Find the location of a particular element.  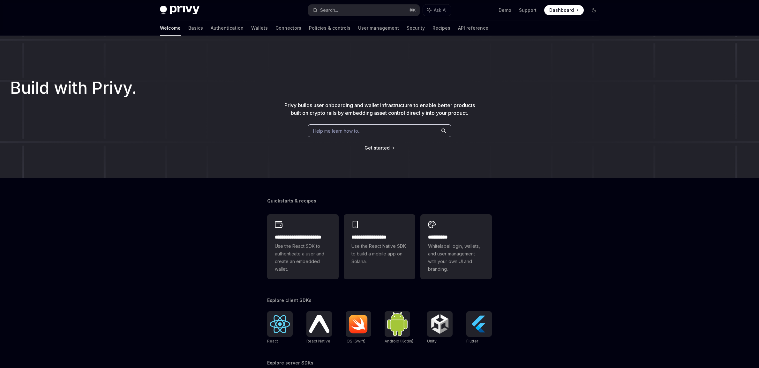

img: React Native is located at coordinates (319, 324).